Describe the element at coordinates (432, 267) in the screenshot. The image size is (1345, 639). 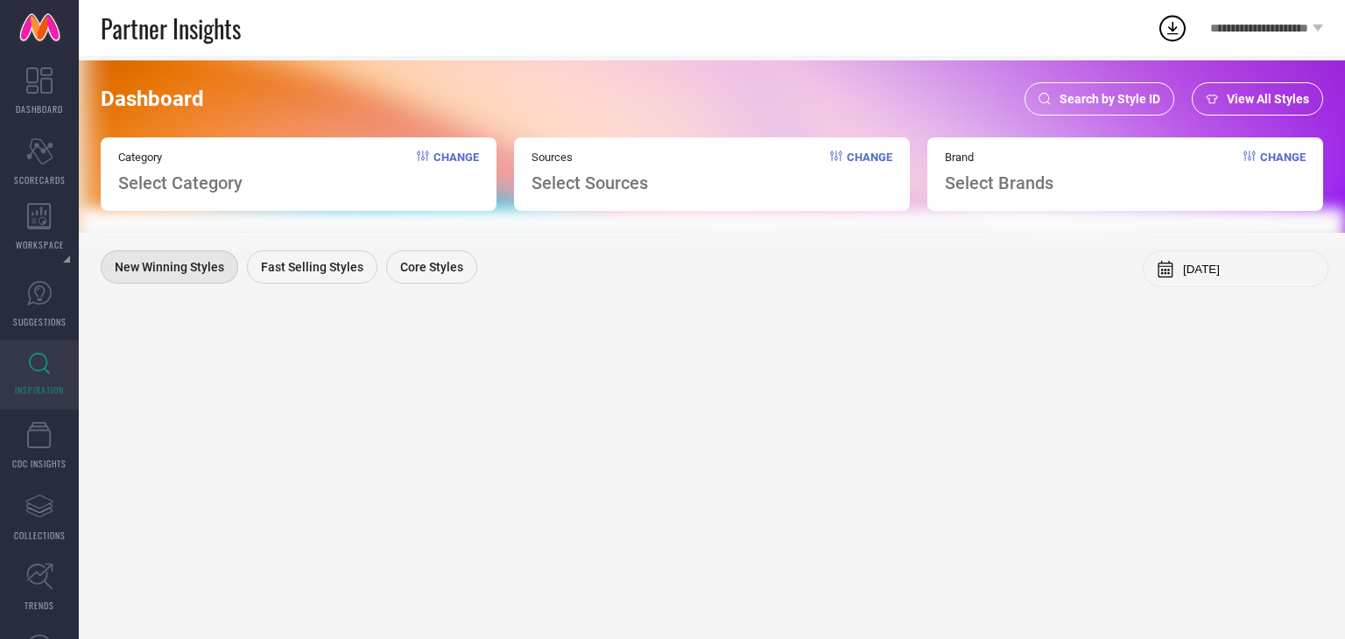
I see `span: Core Styles` at that location.